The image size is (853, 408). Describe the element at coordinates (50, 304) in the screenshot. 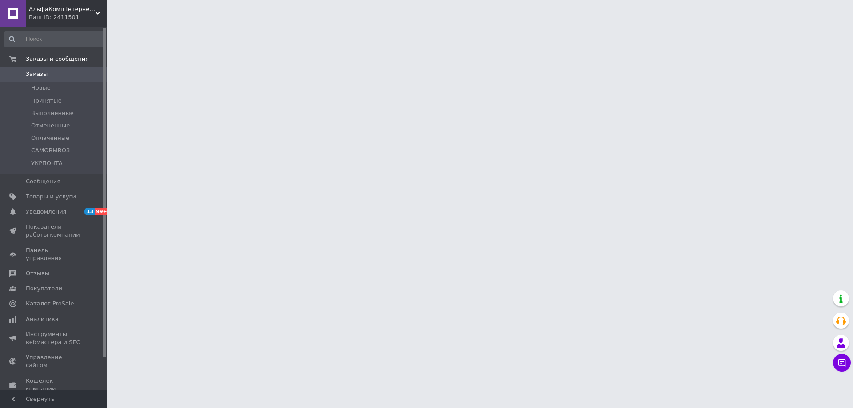

I see `span: Каталог ProSale` at that location.